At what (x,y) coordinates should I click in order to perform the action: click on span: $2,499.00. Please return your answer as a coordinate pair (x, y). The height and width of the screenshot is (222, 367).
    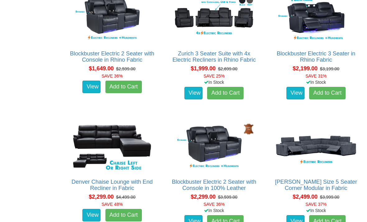
    Looking at the image, I should click on (305, 197).